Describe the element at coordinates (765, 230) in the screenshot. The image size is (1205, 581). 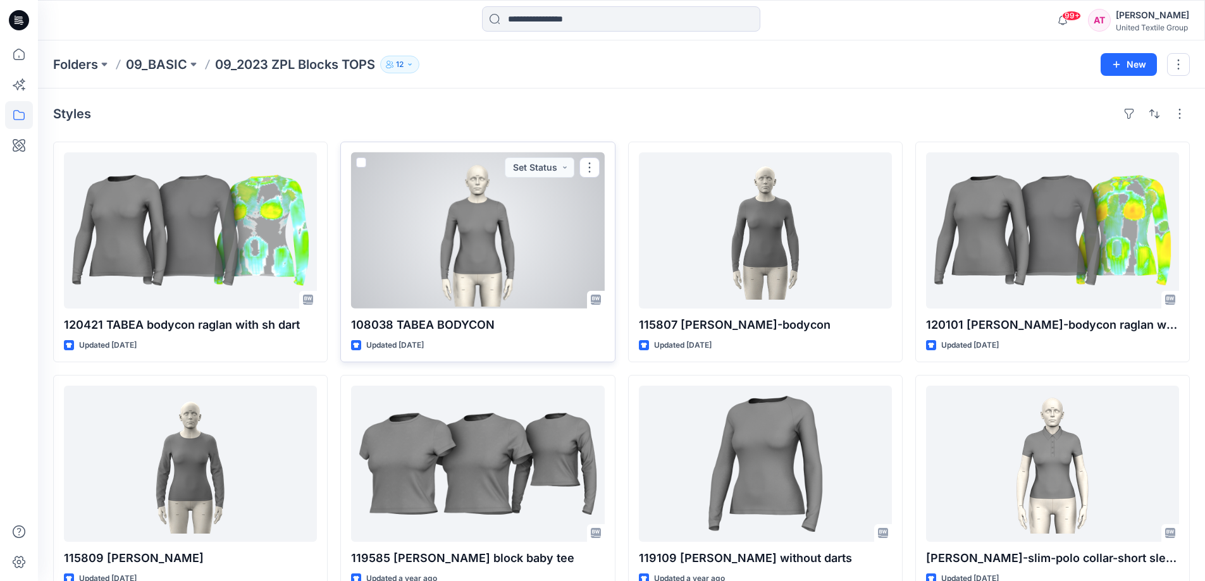
I see `a: 115807 TARA-bodycon` at that location.